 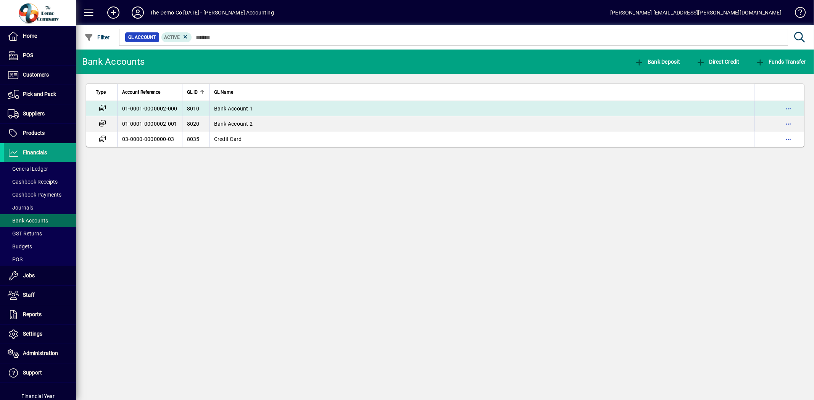 I want to click on a: Pick and Pack, so click(x=40, y=95).